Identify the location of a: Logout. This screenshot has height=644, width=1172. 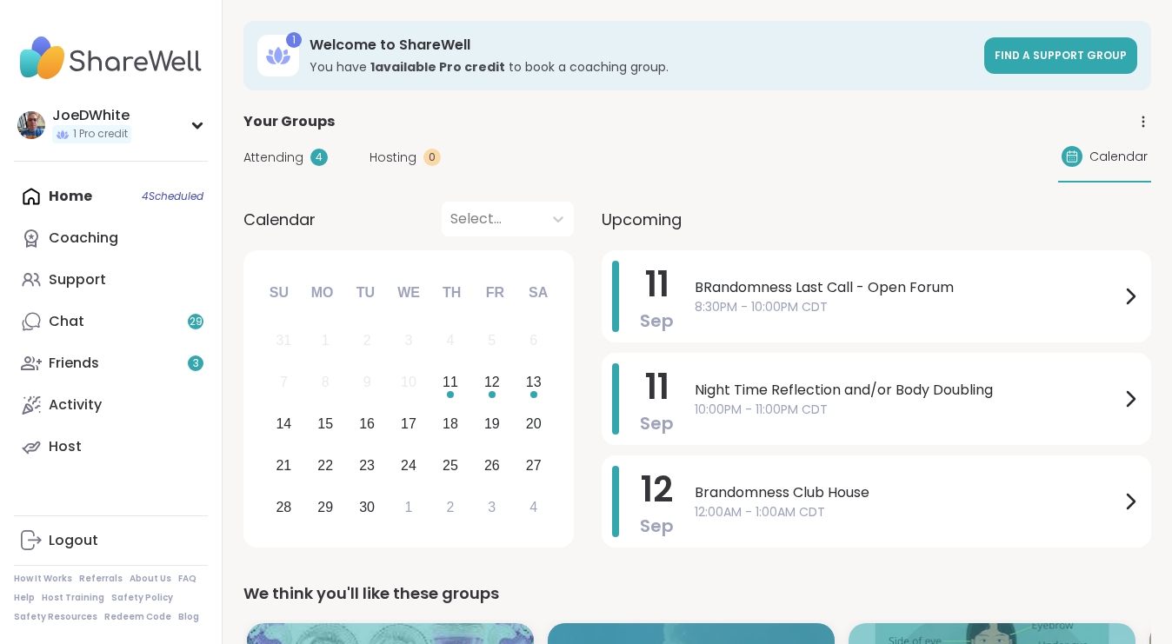
(110, 541).